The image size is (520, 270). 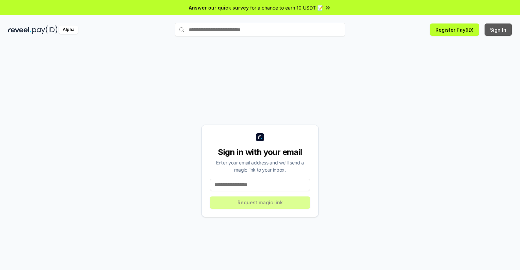 I want to click on button: Register Pay(ID), so click(x=455, y=30).